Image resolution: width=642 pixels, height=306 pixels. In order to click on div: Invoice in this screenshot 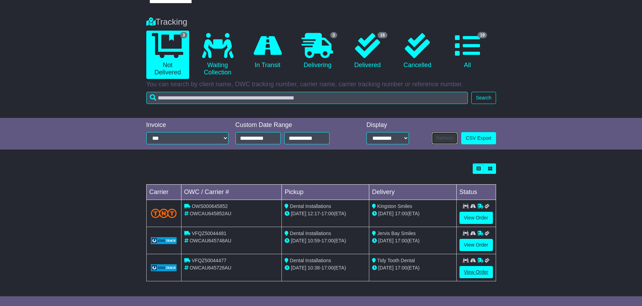, I will do `click(187, 125)`.